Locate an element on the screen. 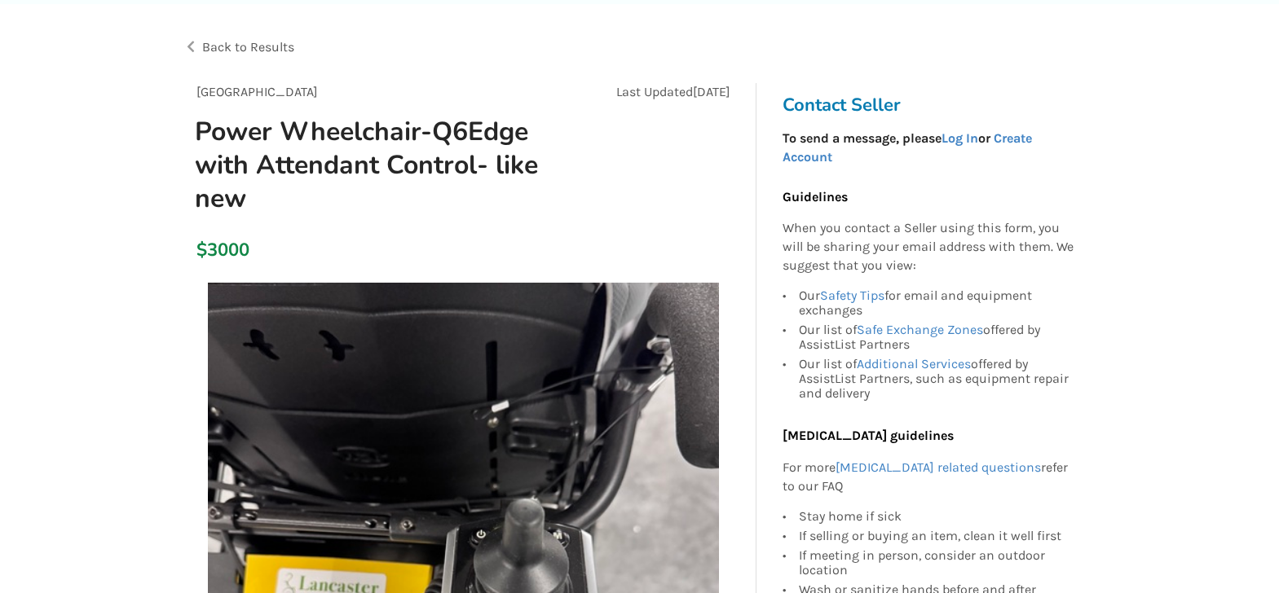 This screenshot has height=593, width=1279. h1: Power Wheelchair-Q6Edge with Attendant Control- like new is located at coordinates (374, 165).